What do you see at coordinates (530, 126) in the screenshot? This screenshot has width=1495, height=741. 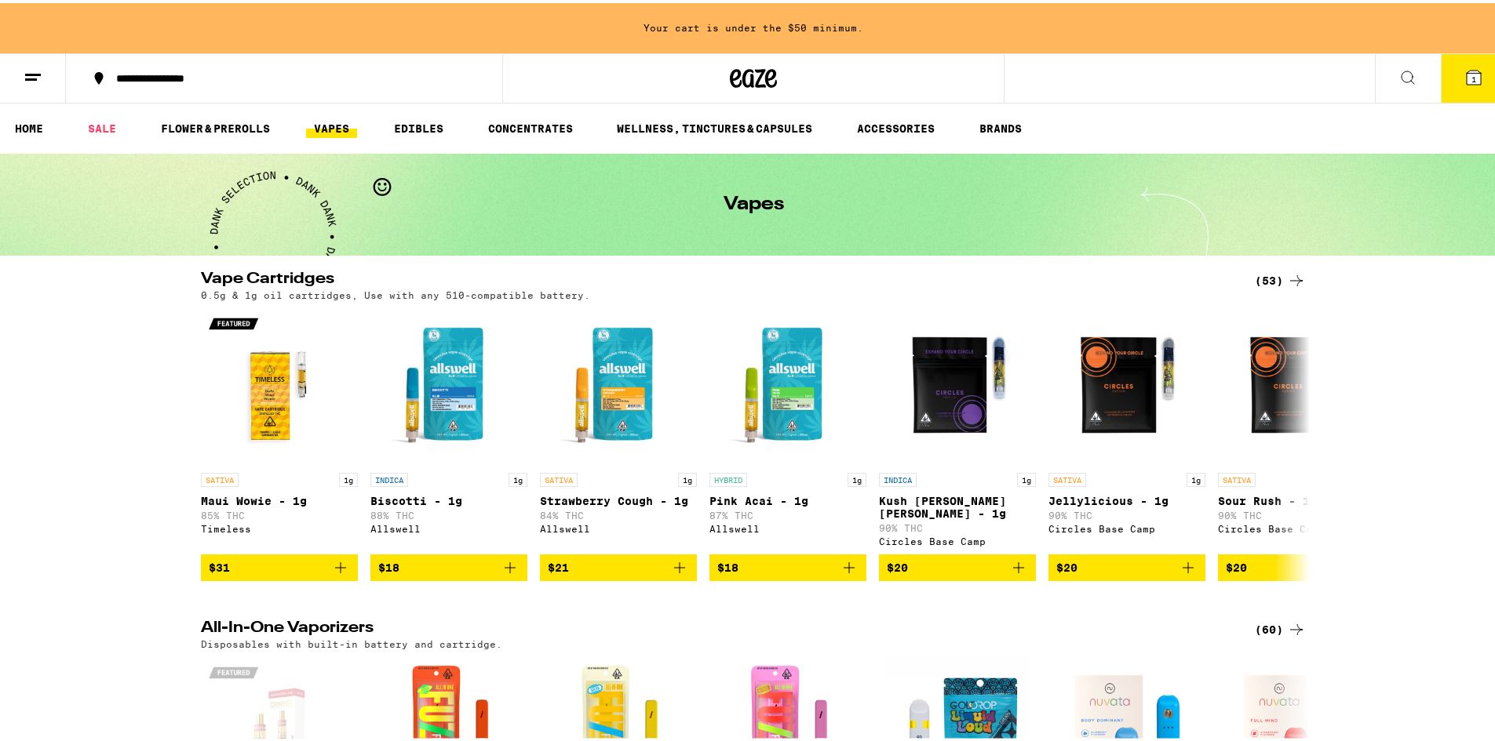 I see `a: CONCENTRATES` at bounding box center [530, 126].